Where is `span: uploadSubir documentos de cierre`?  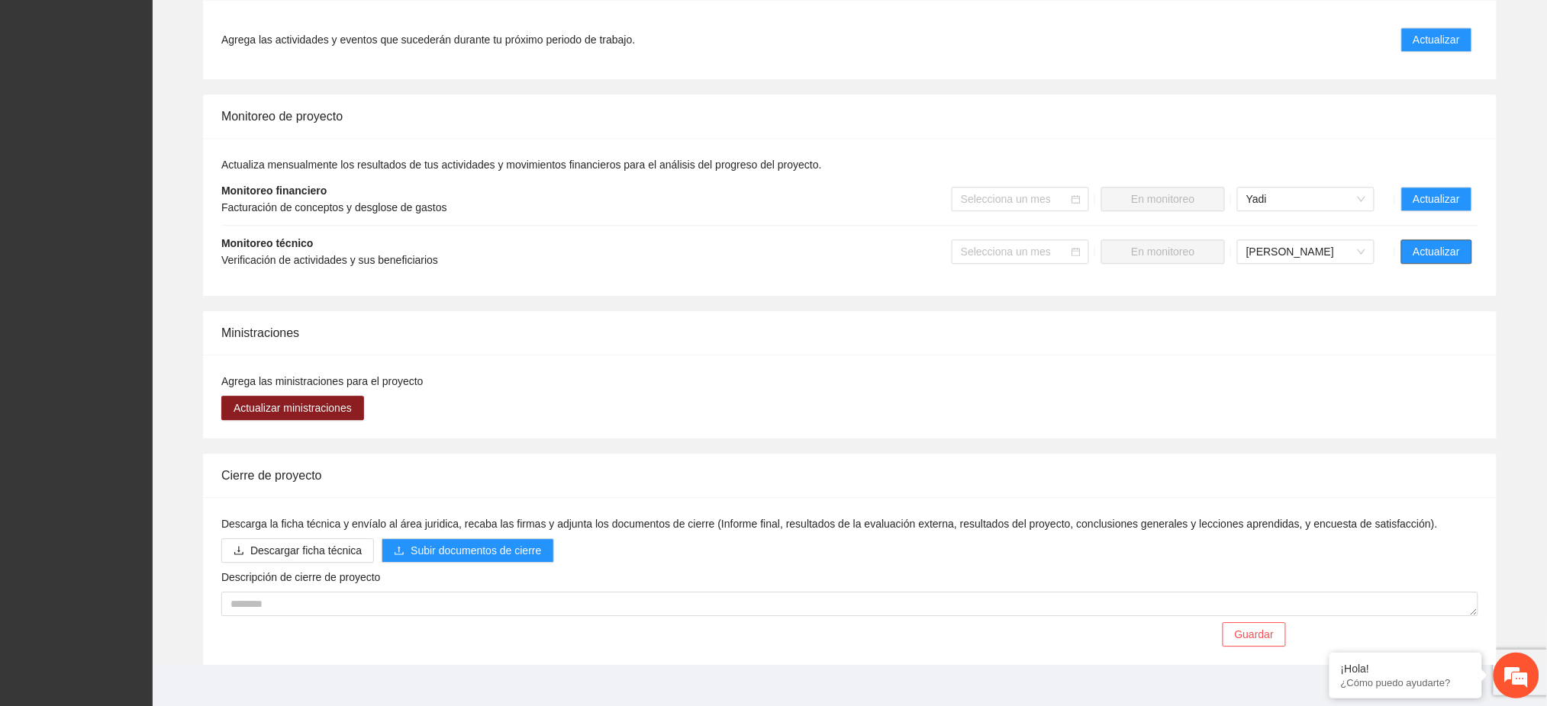
span: uploadSubir documentos de cierre is located at coordinates (467, 551).